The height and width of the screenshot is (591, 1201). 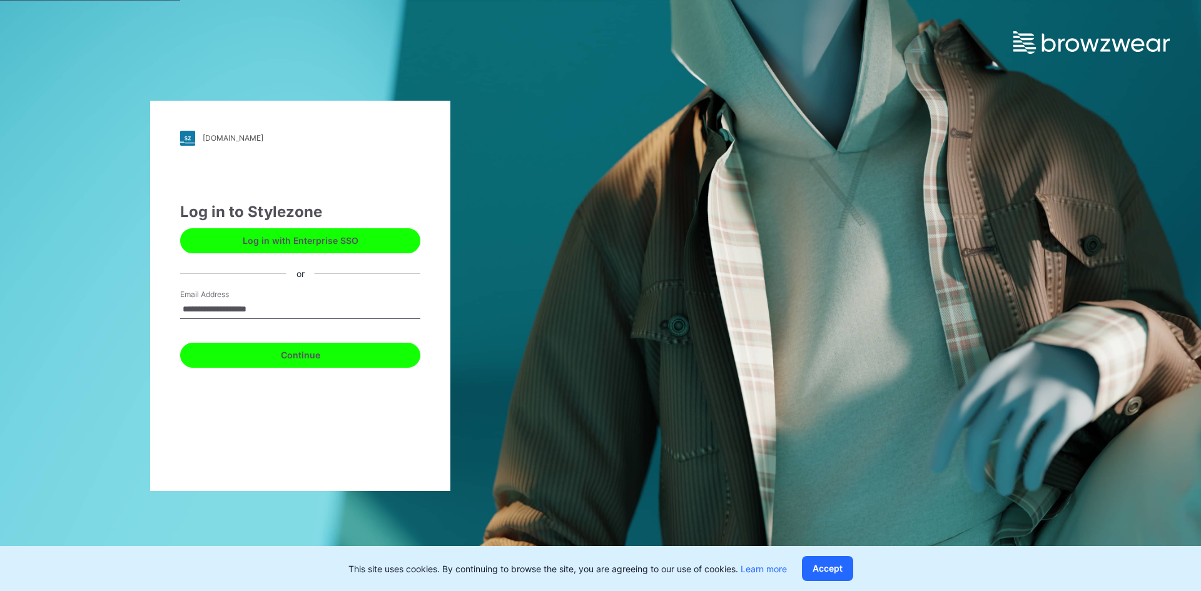 What do you see at coordinates (828, 569) in the screenshot?
I see `button: Accept` at bounding box center [828, 569].